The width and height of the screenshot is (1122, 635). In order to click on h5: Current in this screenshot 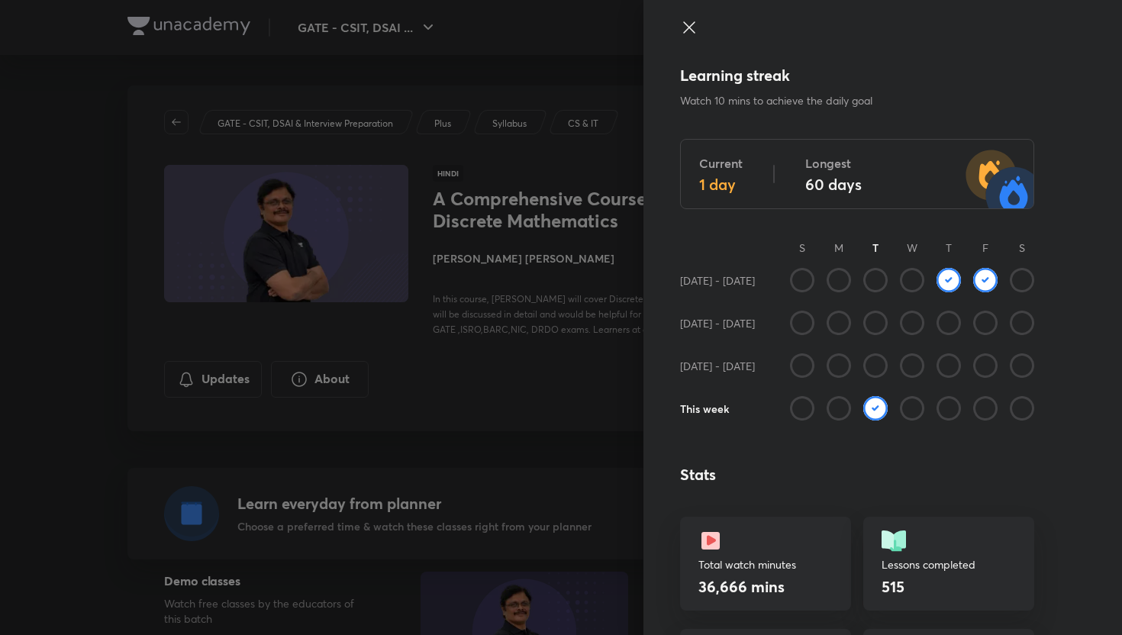, I will do `click(720, 163)`.